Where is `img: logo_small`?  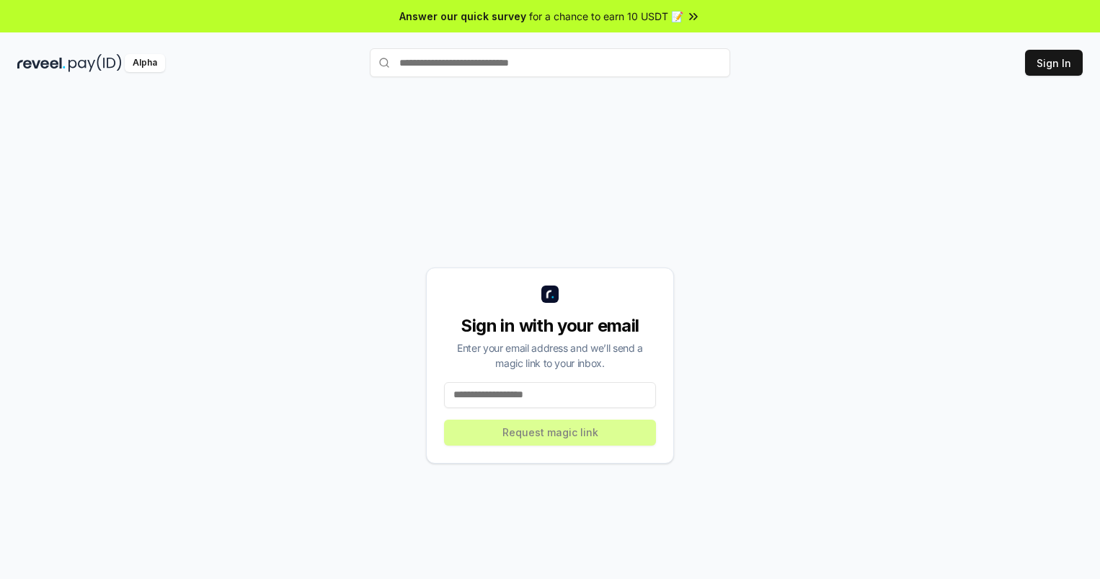
img: logo_small is located at coordinates (550, 294).